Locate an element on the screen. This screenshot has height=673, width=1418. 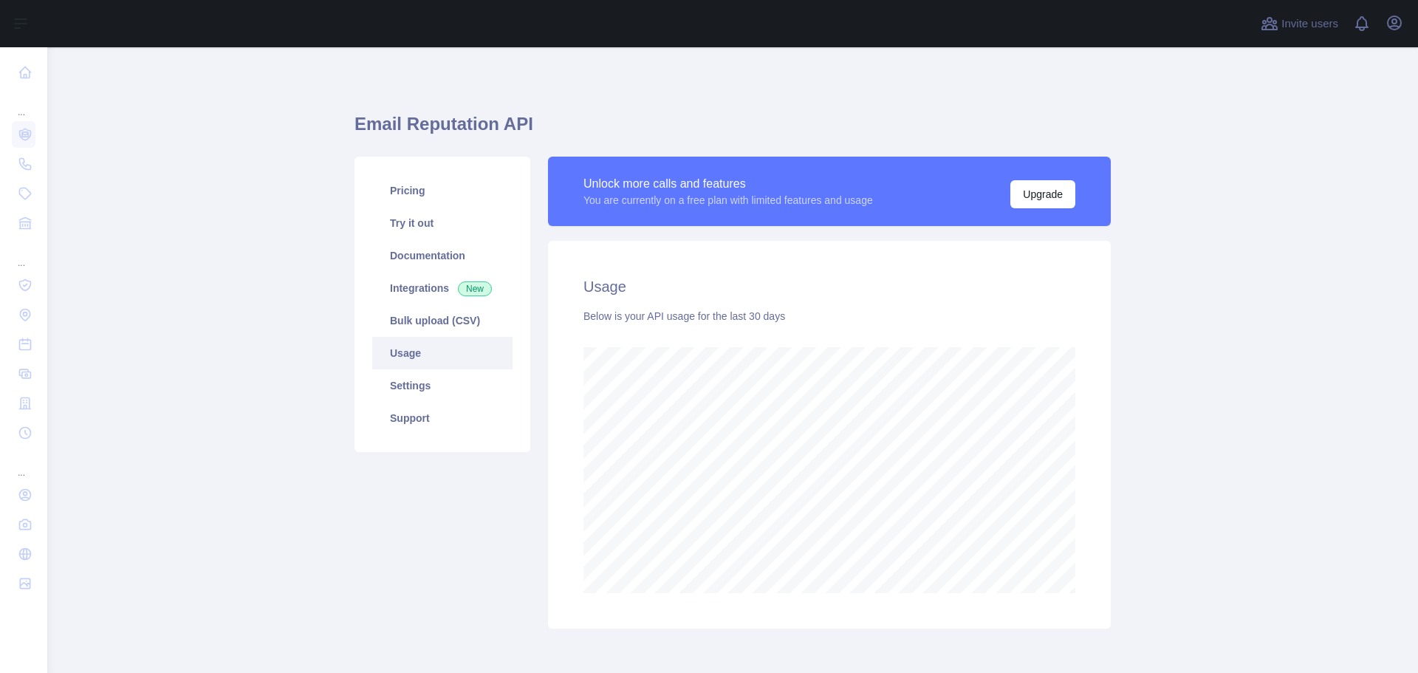
span: Invite users is located at coordinates (1310, 24).